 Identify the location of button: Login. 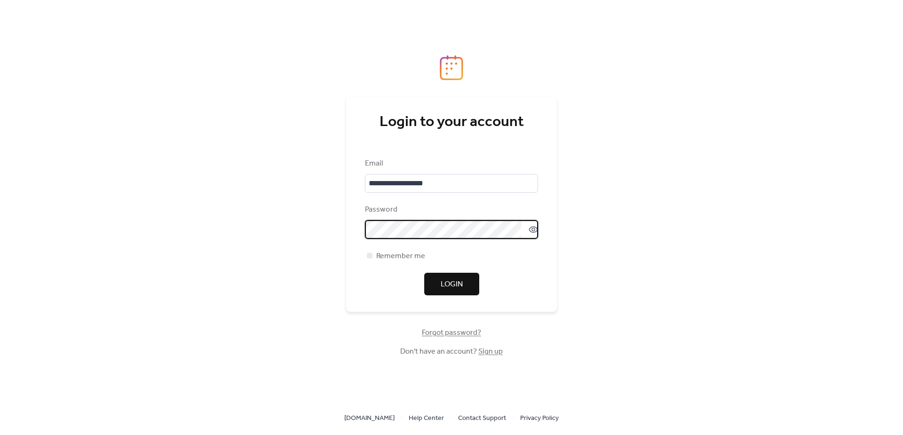
(452, 284).